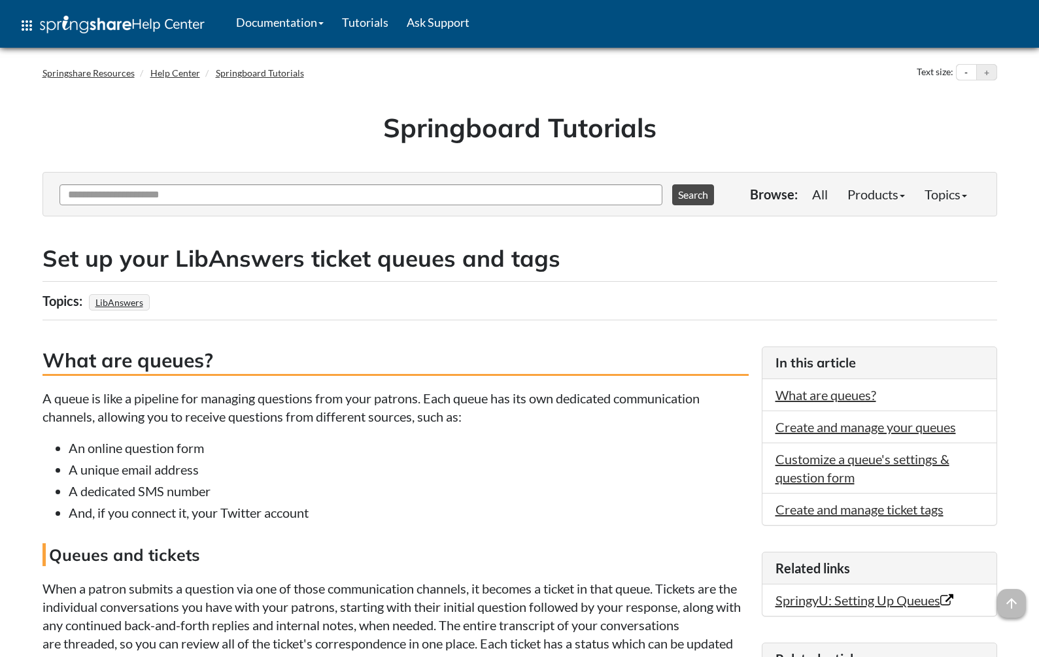  Describe the element at coordinates (88, 73) in the screenshot. I see `a: Springshare Resources` at that location.